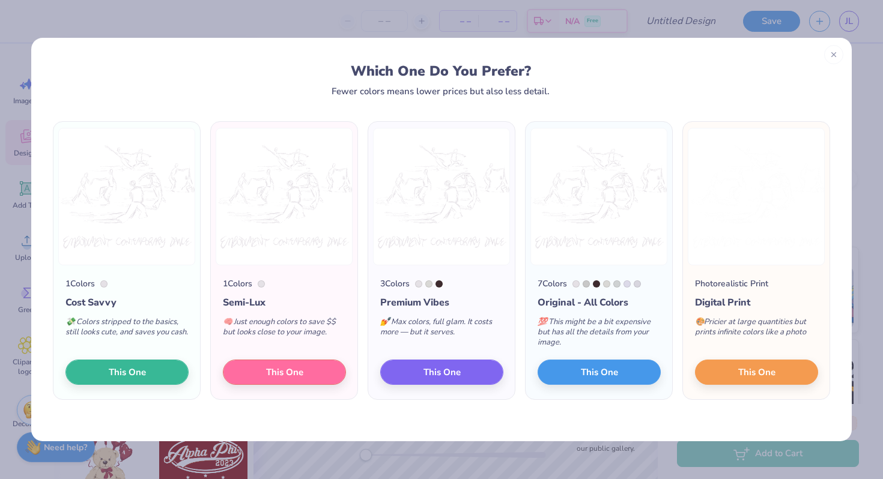  Describe the element at coordinates (441, 330) in the screenshot. I see `div: Max colors, full glam. It costs more — but it serves.` at that location.